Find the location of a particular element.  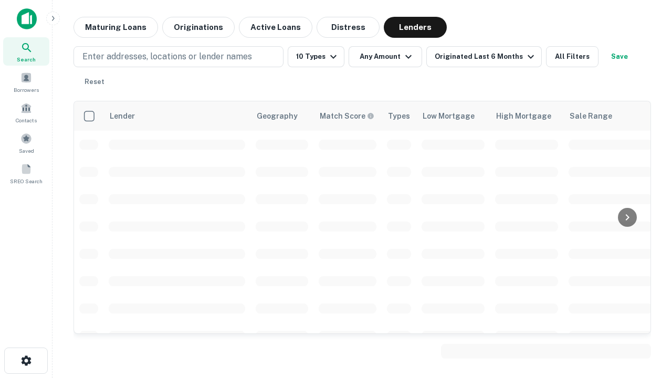

p: Enter addresses, locations or lender names is located at coordinates (167, 57).